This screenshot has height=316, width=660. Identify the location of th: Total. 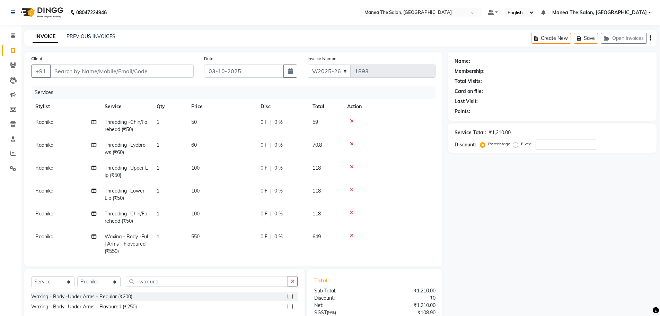
(326, 106).